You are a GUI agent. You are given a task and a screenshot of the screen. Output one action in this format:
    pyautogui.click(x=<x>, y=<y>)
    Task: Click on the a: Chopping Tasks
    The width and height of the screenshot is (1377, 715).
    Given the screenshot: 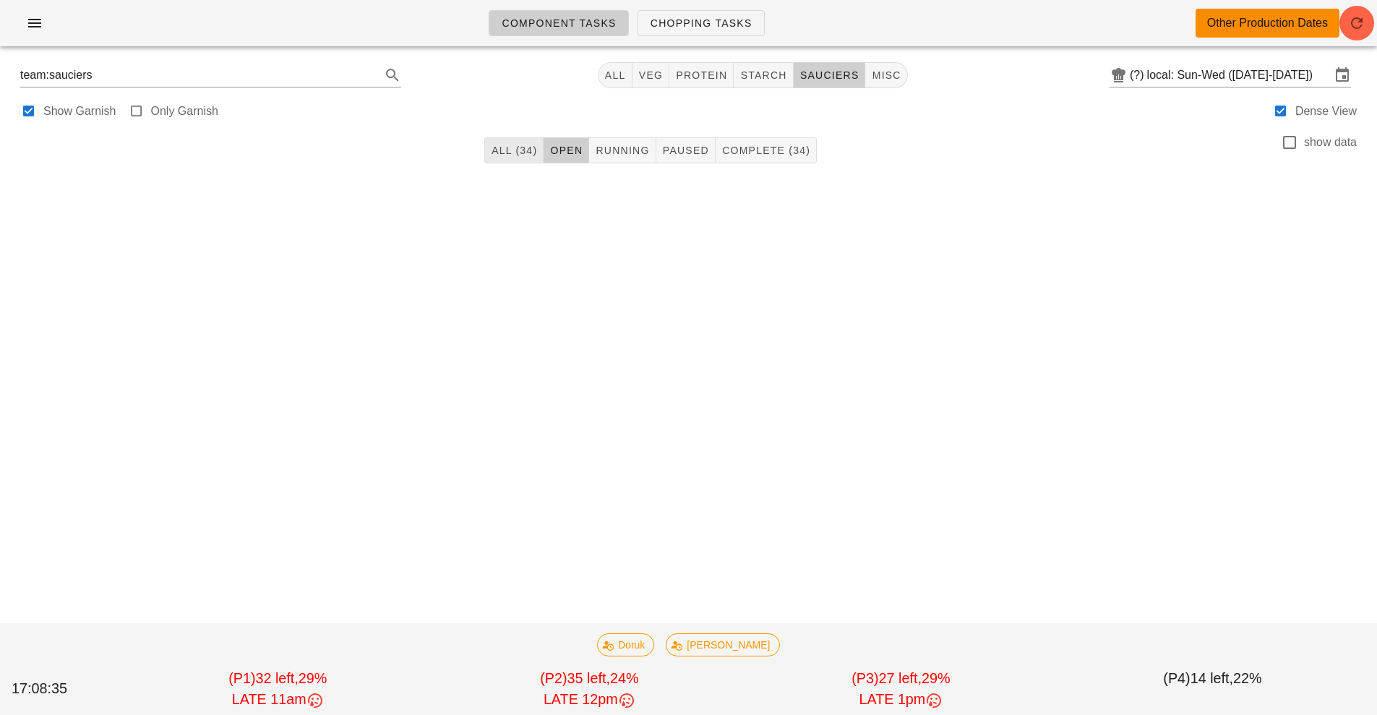 What is the action you would take?
    pyautogui.click(x=701, y=23)
    